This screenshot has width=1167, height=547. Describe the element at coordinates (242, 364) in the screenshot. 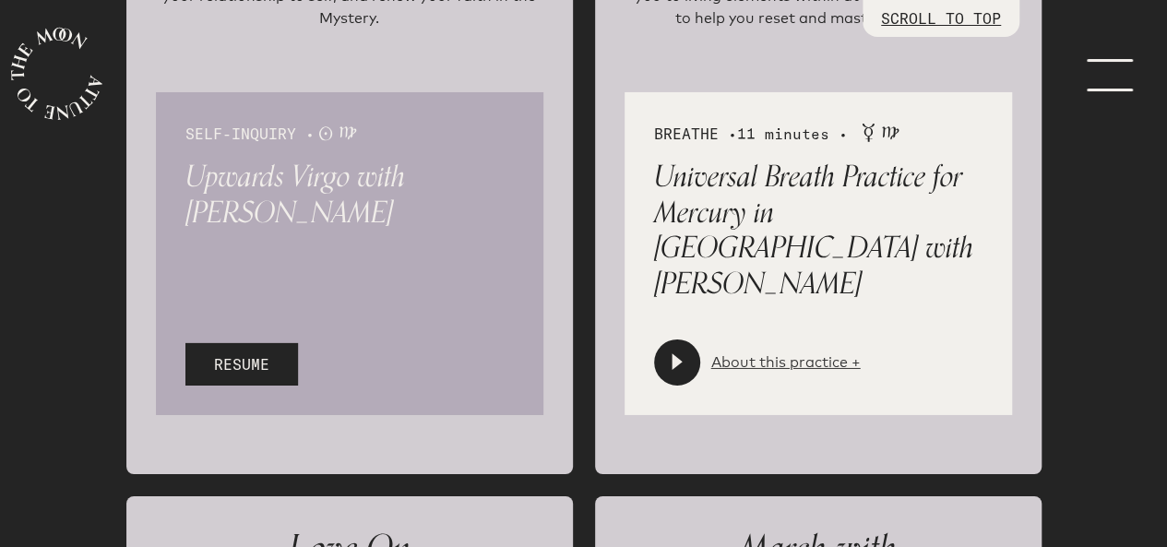

I see `button: RESUME` at that location.